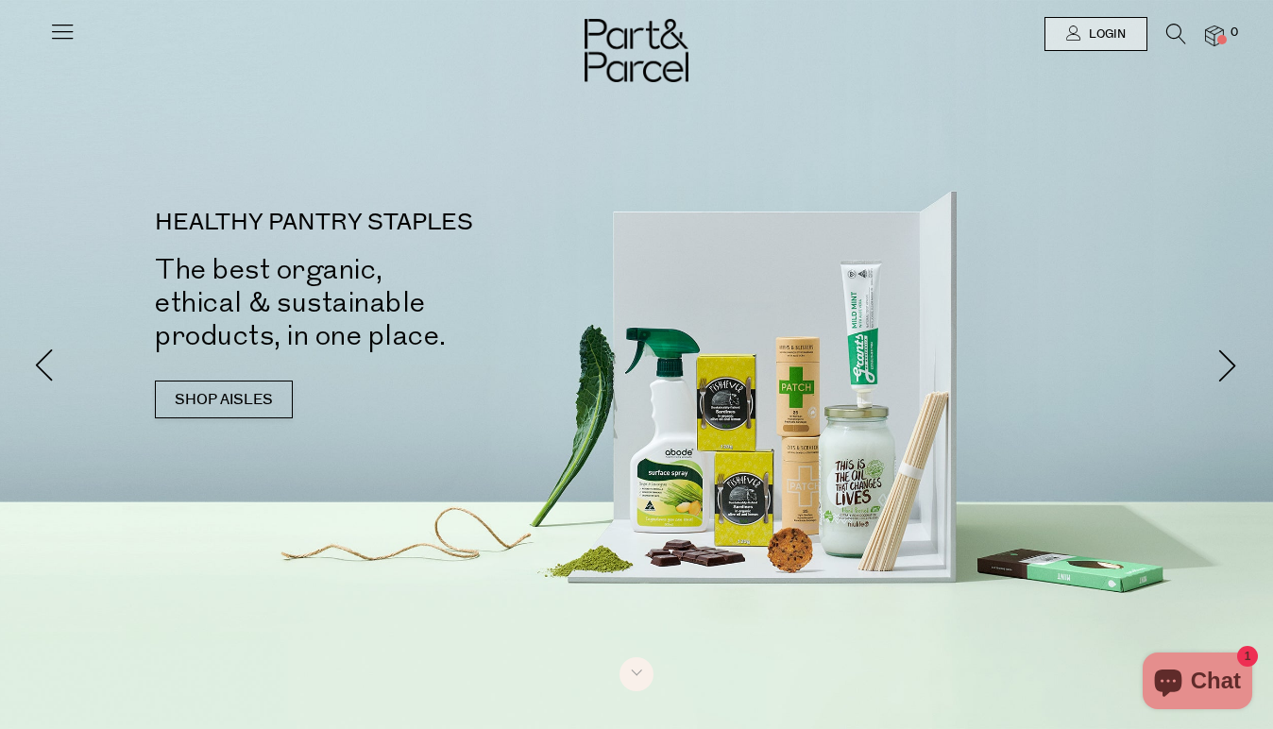 This screenshot has width=1273, height=729. I want to click on a: Login, so click(1095, 34).